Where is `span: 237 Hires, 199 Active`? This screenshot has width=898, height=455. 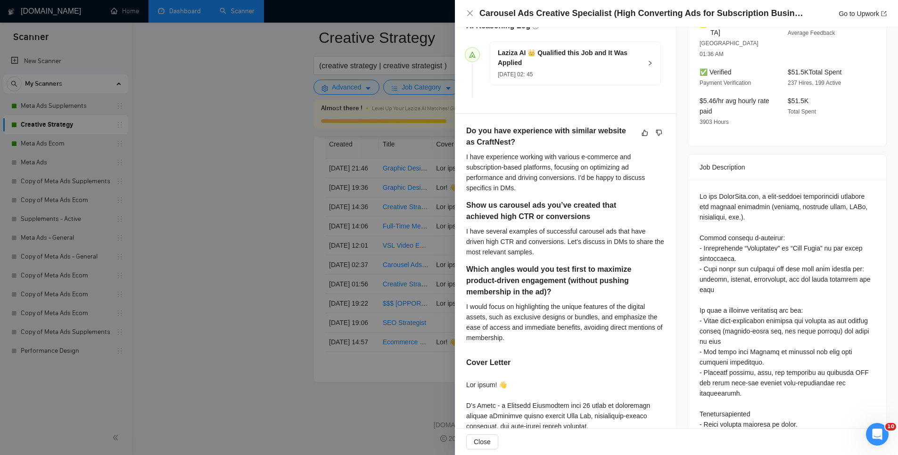 span: 237 Hires, 199 Active is located at coordinates (814, 83).